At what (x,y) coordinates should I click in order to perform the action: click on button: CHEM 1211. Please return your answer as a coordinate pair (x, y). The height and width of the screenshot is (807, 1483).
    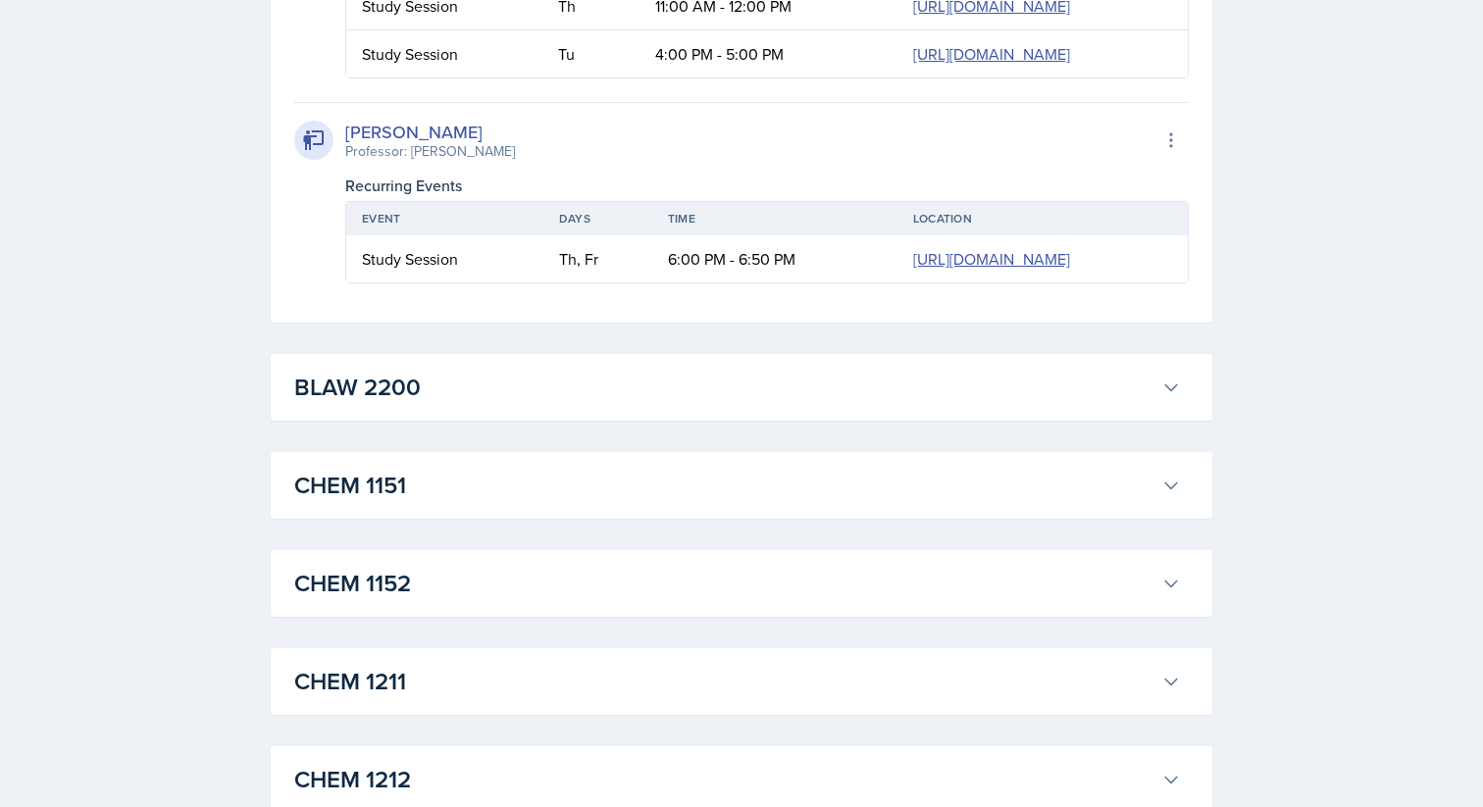
    Looking at the image, I should click on (737, 682).